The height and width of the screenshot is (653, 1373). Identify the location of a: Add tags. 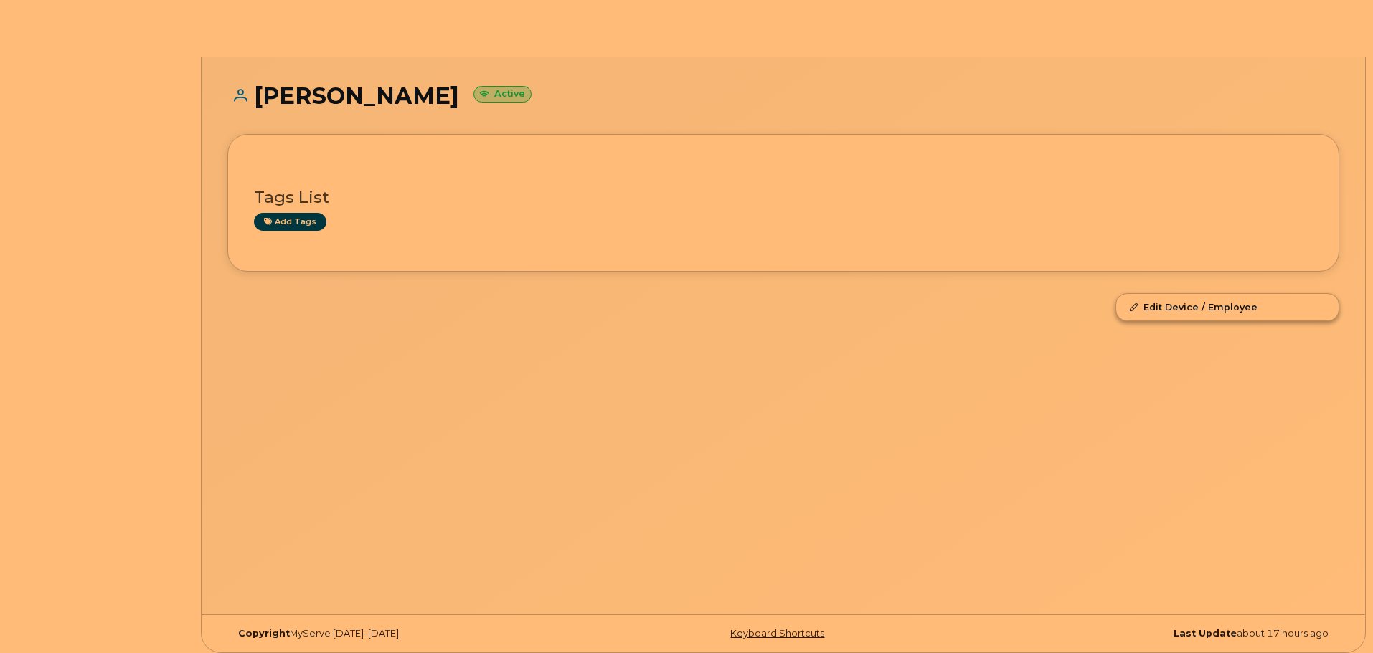
(290, 222).